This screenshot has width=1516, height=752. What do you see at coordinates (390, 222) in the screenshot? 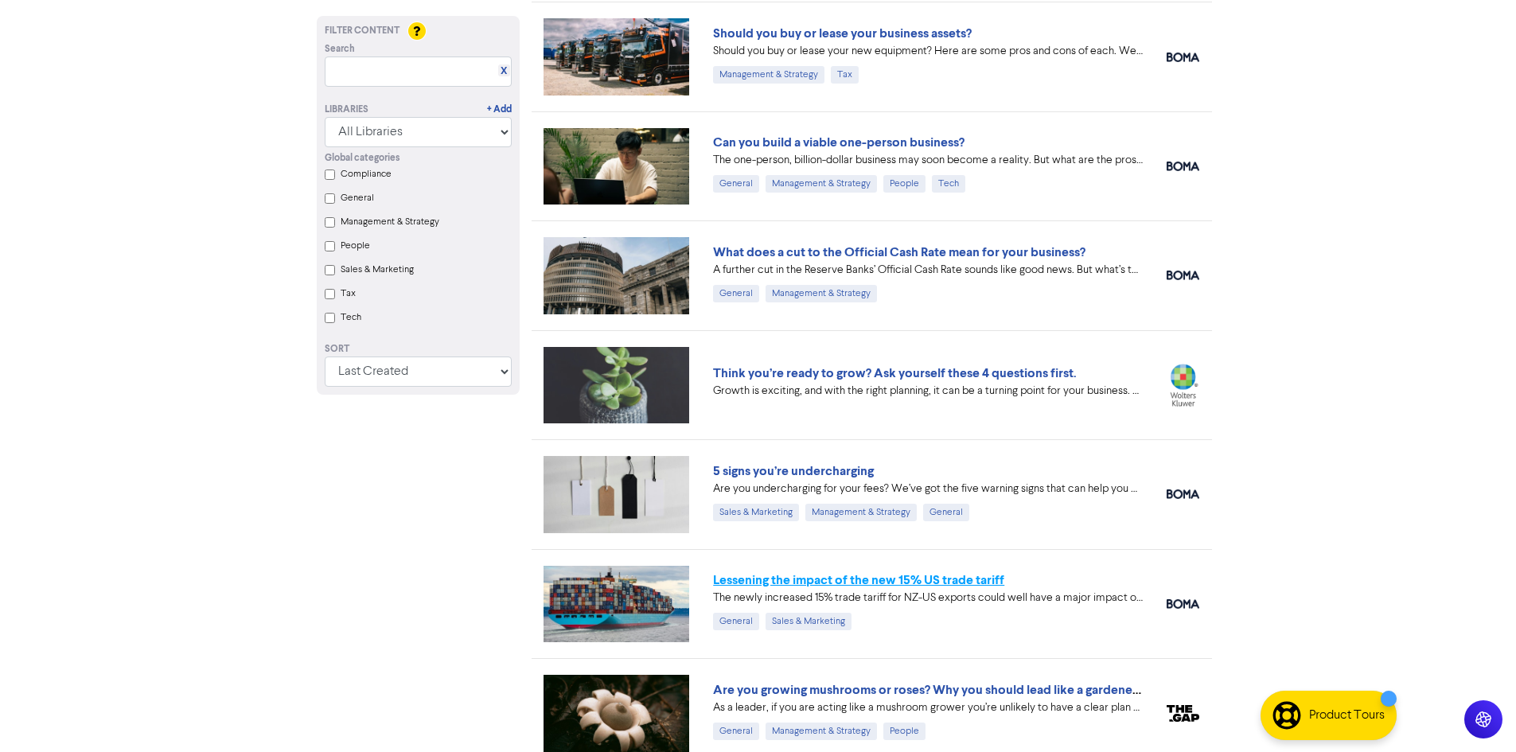
I see `label: Management & Strategy` at bounding box center [390, 222].